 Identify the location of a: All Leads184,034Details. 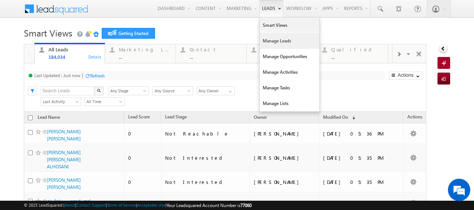
(70, 53).